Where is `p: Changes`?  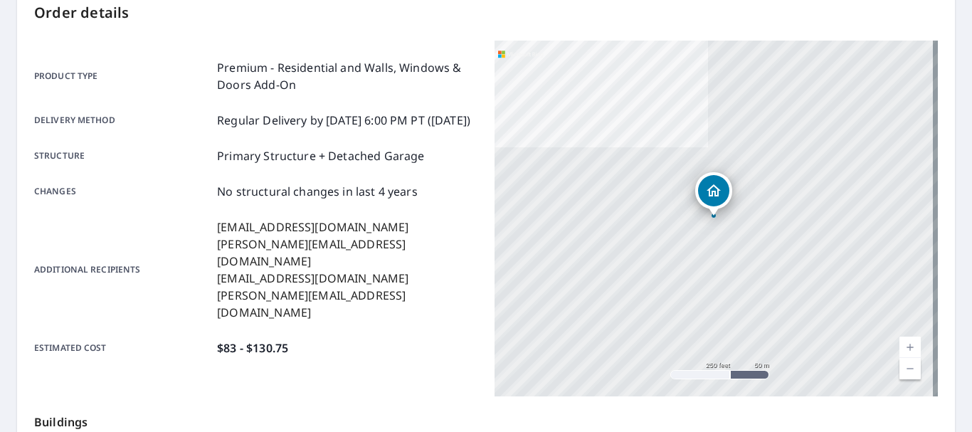
p: Changes is located at coordinates (122, 191).